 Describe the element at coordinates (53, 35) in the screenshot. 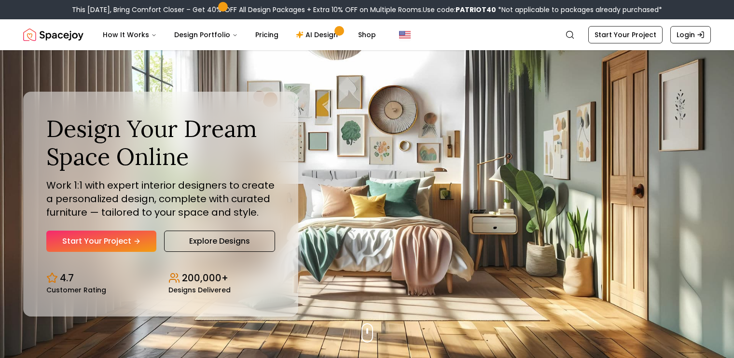

I see `a: Spacejoy` at that location.